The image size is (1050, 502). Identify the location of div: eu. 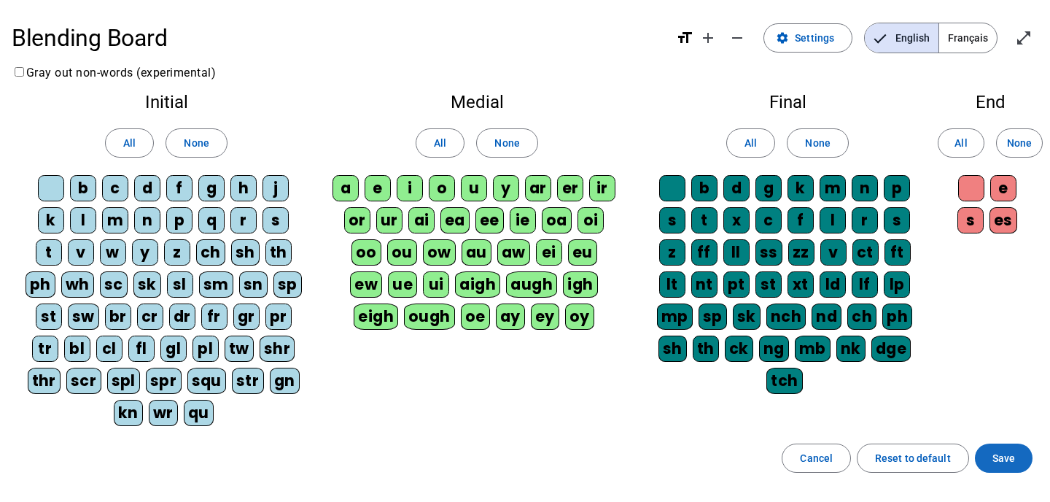
(582, 252).